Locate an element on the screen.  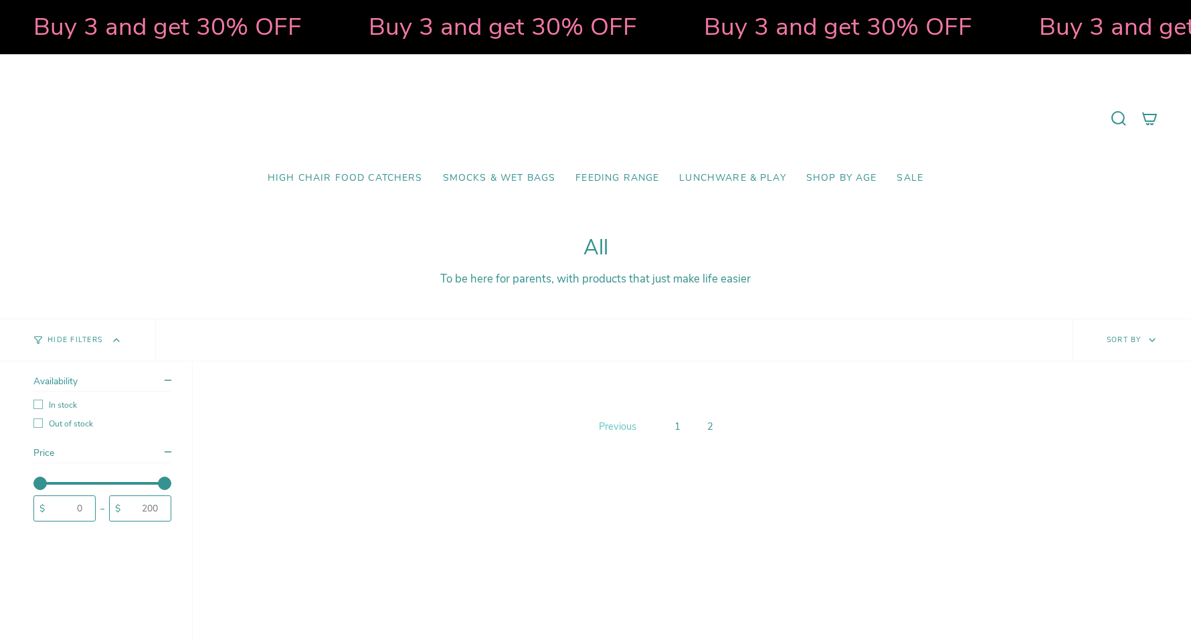
summary: Availability is located at coordinates (102, 383).